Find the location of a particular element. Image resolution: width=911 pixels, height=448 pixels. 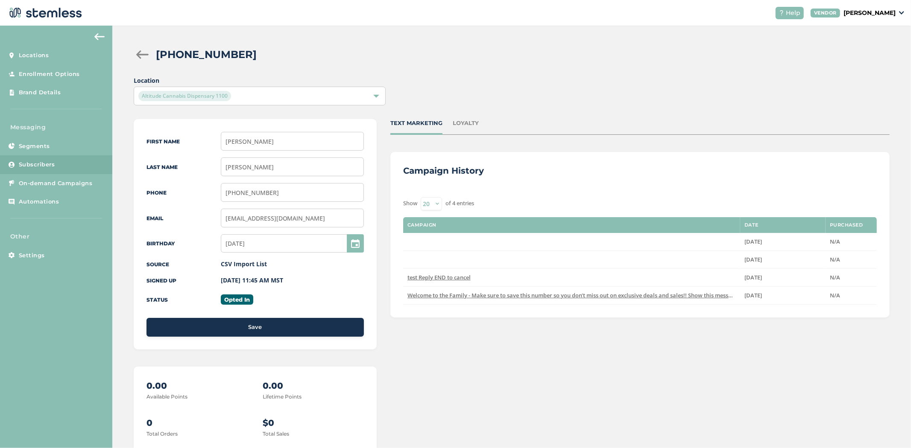

label: Phone is located at coordinates (156, 193).